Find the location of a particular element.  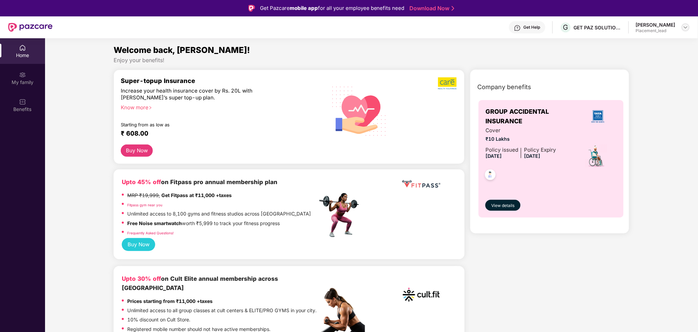

strong: Free Noise smartwatch is located at coordinates (155, 223).